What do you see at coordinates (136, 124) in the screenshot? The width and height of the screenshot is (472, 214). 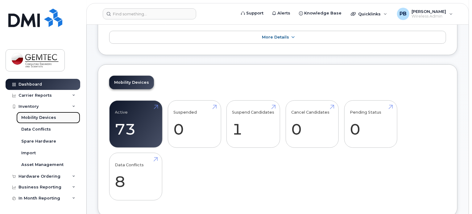 I see `a: Active 73` at bounding box center [136, 124].